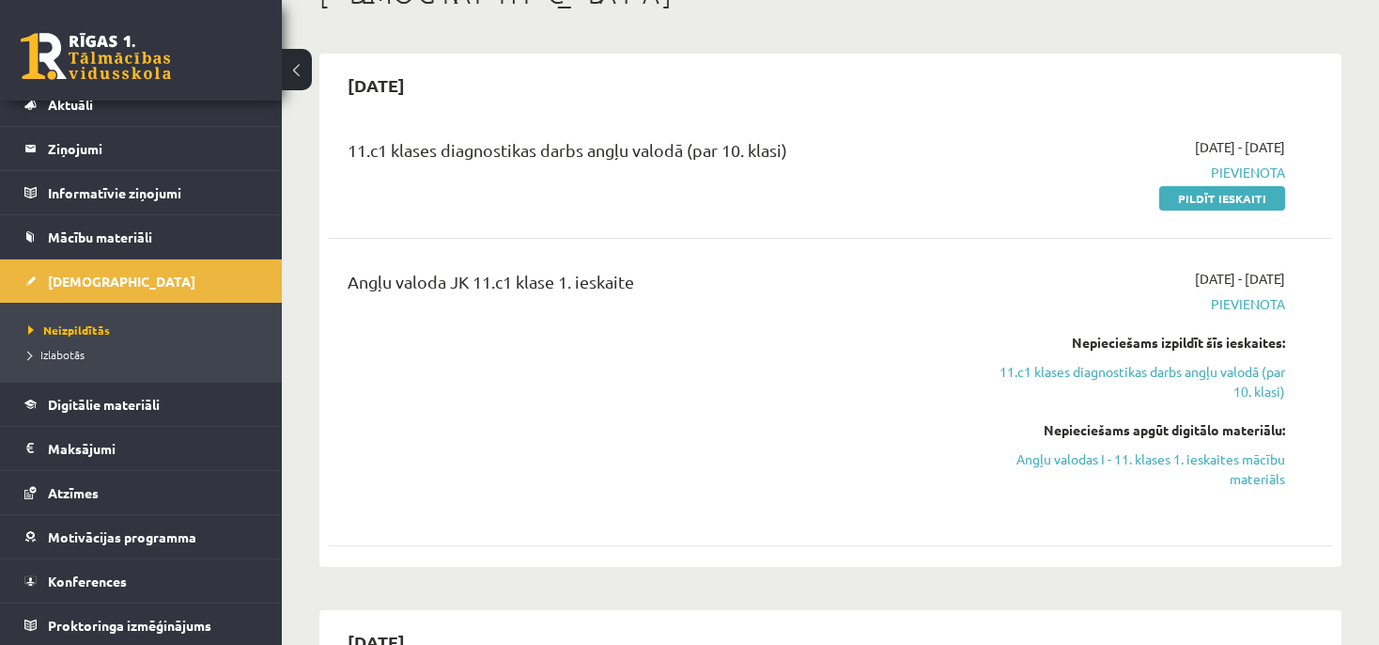 The width and height of the screenshot is (1379, 645). What do you see at coordinates (141, 448) in the screenshot?
I see `a: Maksājumi` at bounding box center [141, 448].